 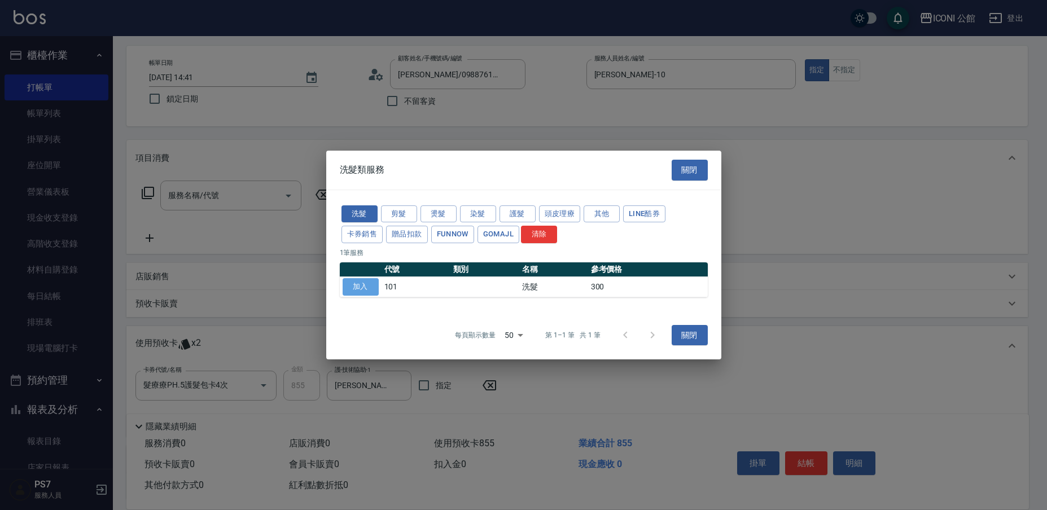 I want to click on button: 其他, so click(x=602, y=214).